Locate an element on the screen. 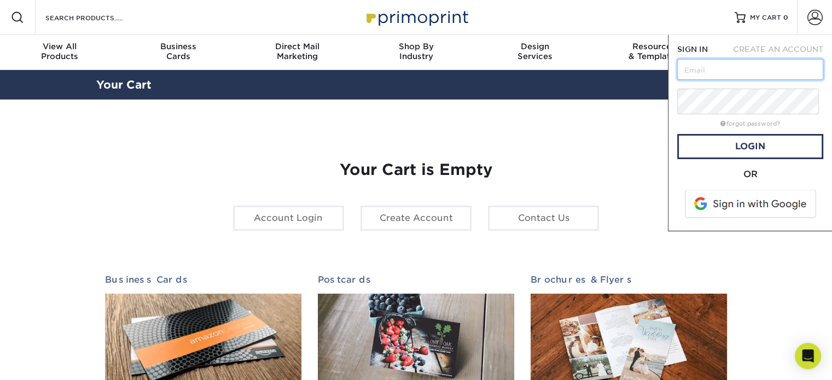 This screenshot has width=832, height=380. h2: Business Cards is located at coordinates (203, 280).